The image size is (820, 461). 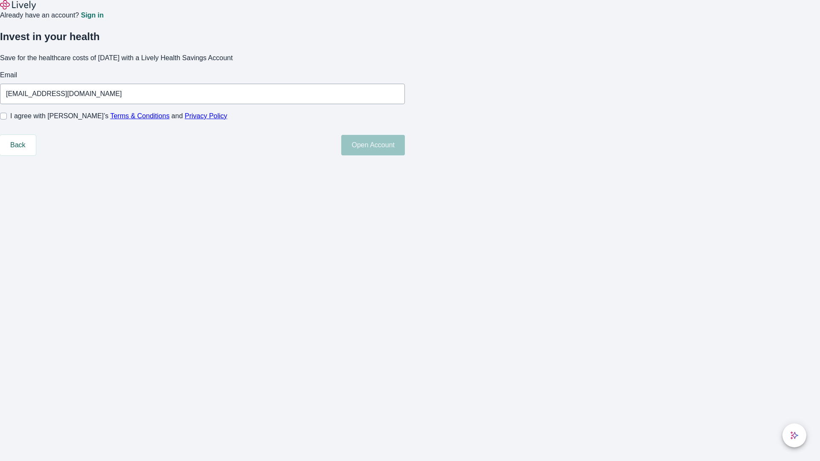 I want to click on a: Sign in, so click(x=92, y=15).